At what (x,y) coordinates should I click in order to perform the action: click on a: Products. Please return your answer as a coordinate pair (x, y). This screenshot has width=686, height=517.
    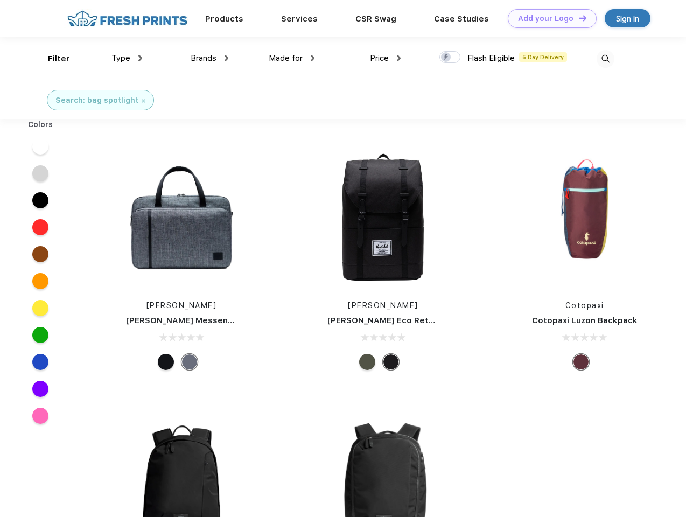
    Looking at the image, I should click on (224, 19).